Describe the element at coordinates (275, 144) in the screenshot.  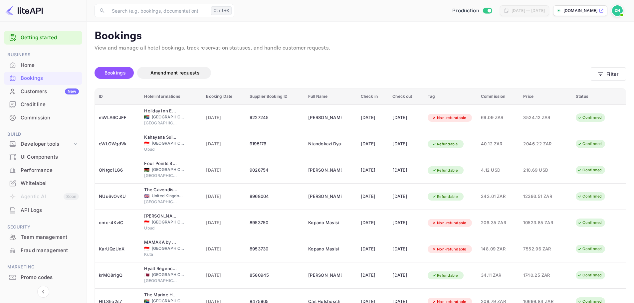
I see `div: 9195176` at that location.